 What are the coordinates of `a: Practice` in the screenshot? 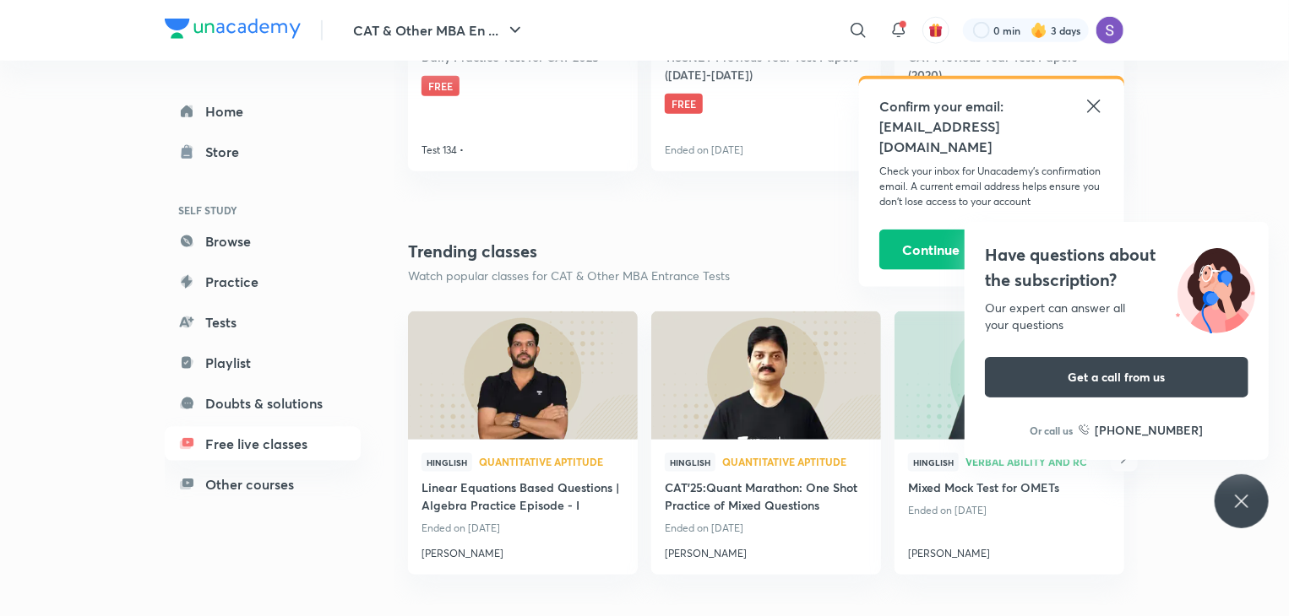 It's located at (263, 282).